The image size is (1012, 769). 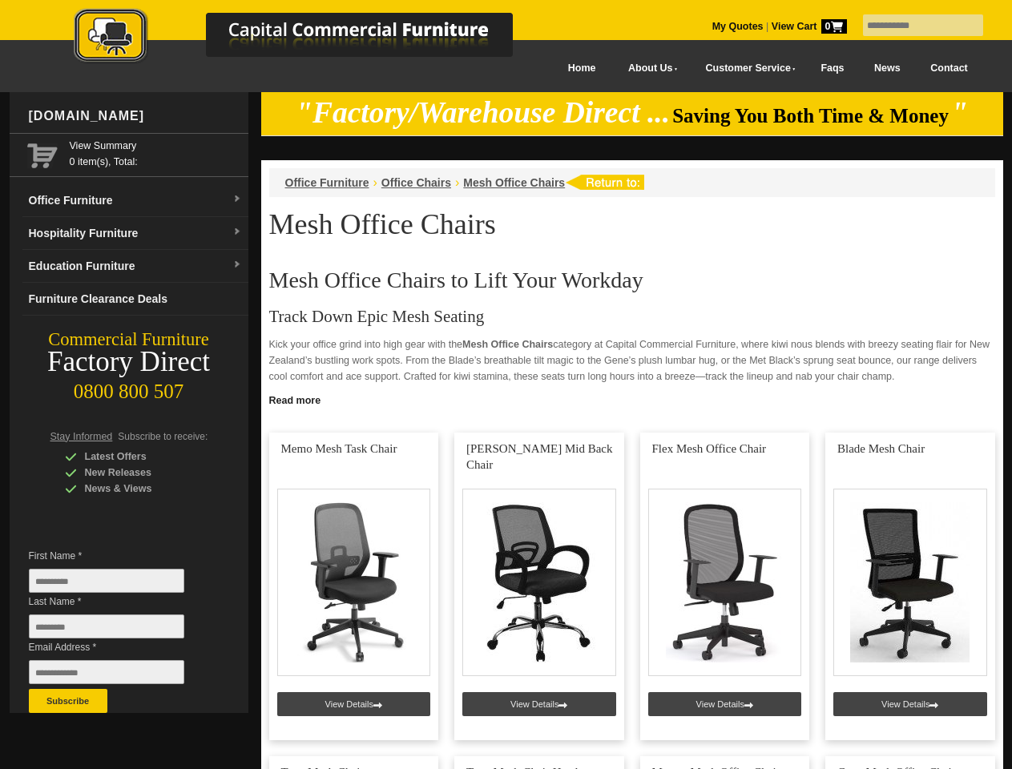 What do you see at coordinates (135, 299) in the screenshot?
I see `a: Furniture Clearance Deals` at bounding box center [135, 299].